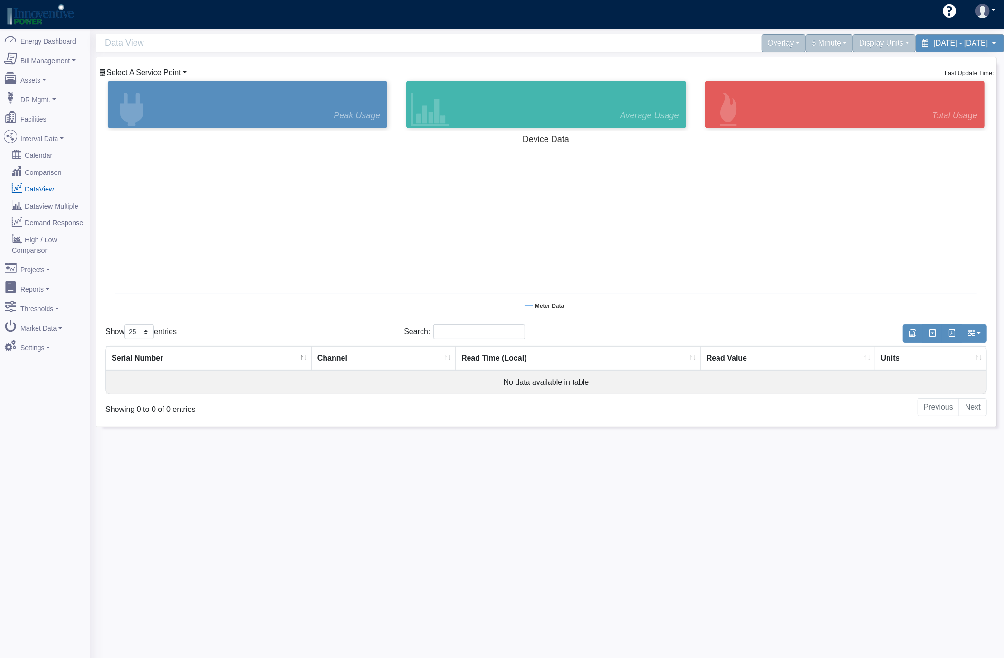 The height and width of the screenshot is (658, 1004). What do you see at coordinates (578, 358) in the screenshot?
I see `th: Read Time (Local) : activate to sort column ascending` at bounding box center [578, 358].